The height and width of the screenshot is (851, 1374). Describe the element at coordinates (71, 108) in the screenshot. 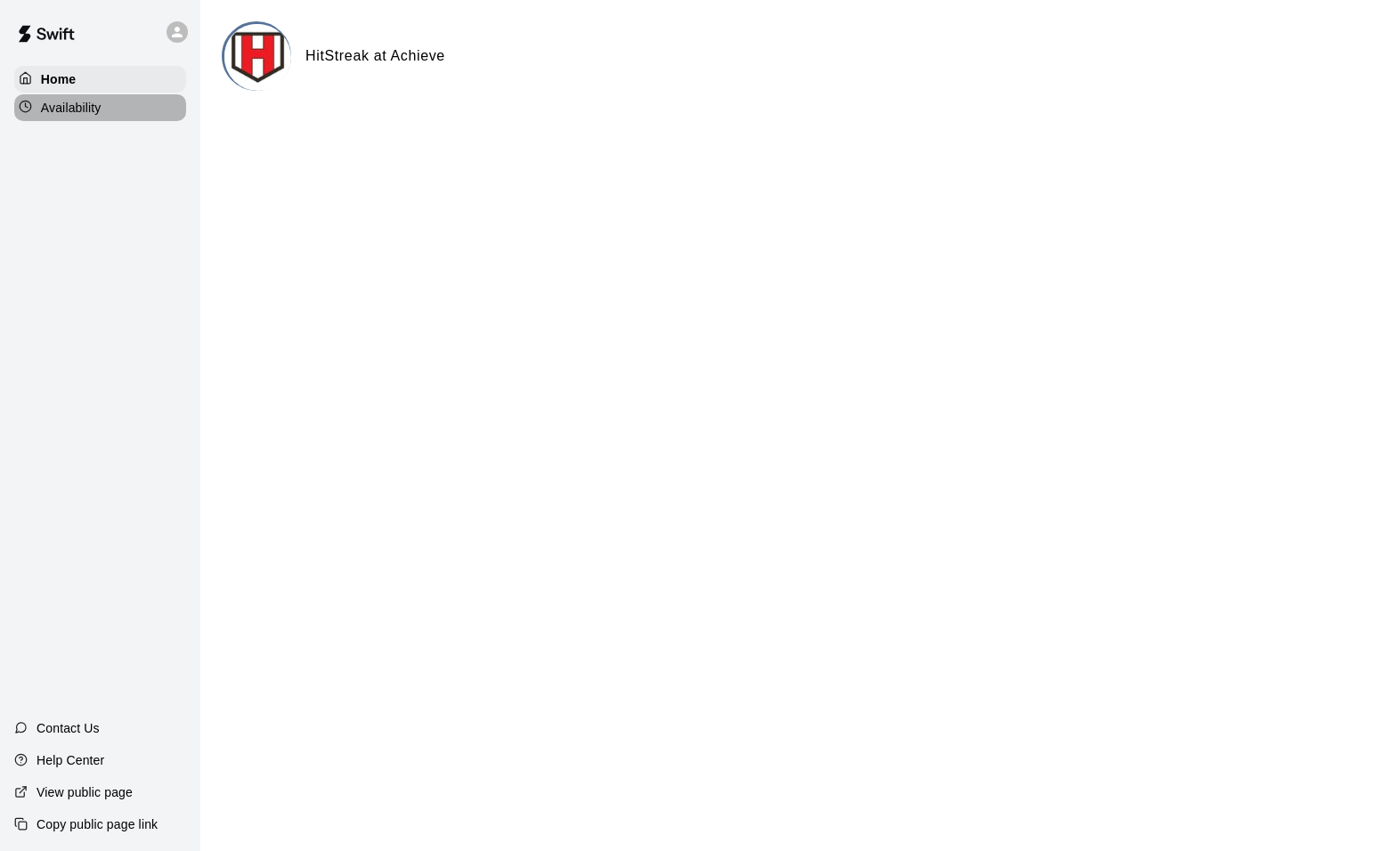

I see `p: Availability` at that location.